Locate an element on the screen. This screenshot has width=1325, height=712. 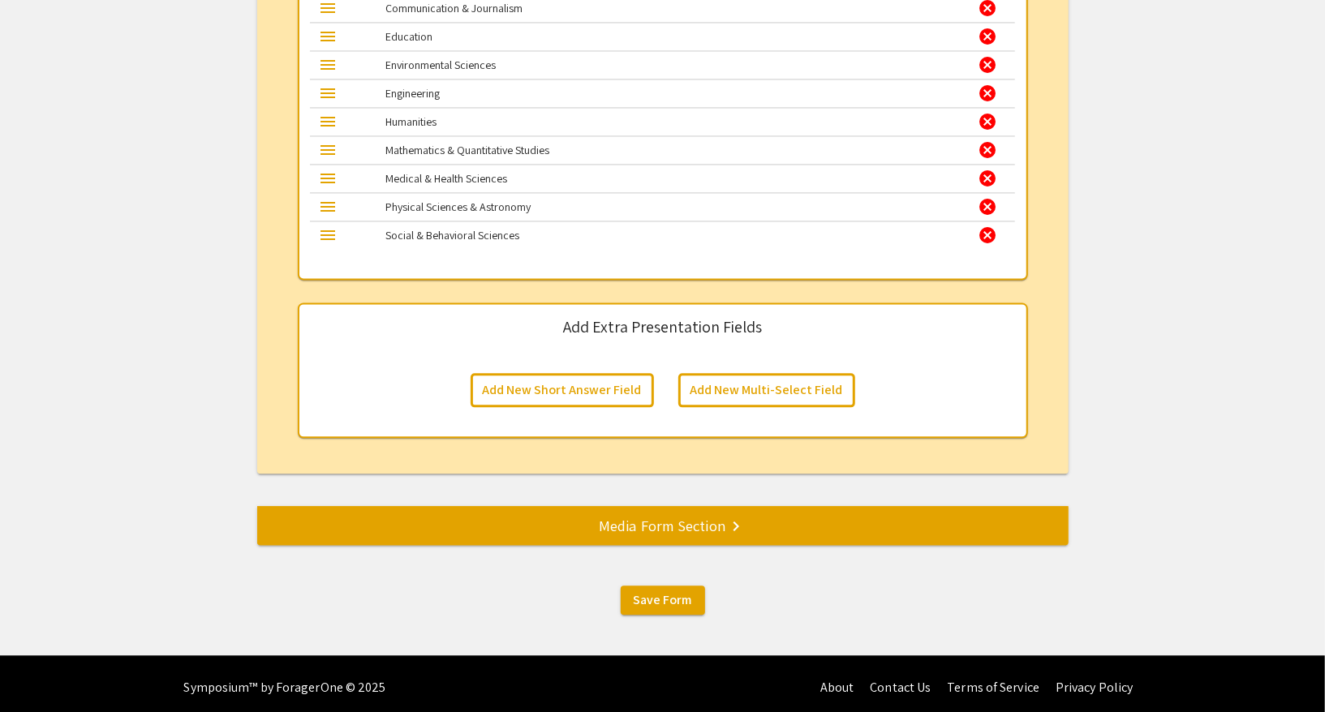
a: About is located at coordinates (837, 687).